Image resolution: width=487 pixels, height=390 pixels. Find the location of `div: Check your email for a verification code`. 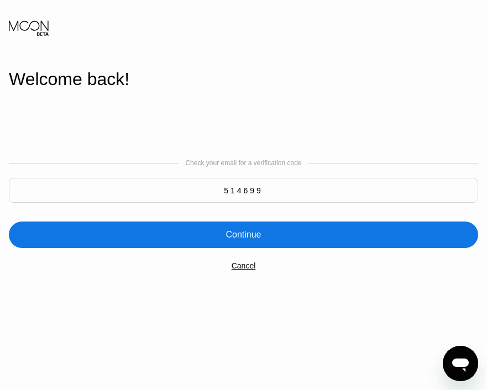

div: Check your email for a verification code is located at coordinates (243, 163).